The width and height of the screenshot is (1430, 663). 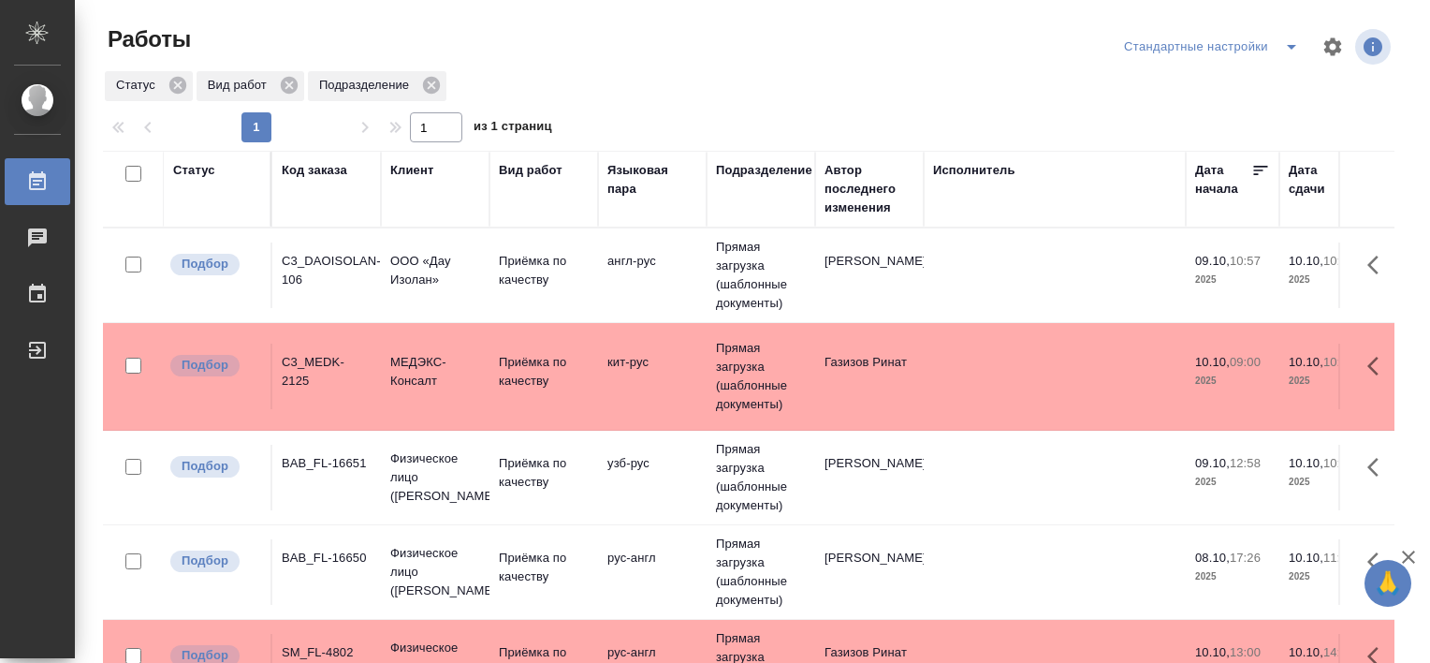 What do you see at coordinates (652, 180) in the screenshot?
I see `div: Языковая пара` at bounding box center [652, 180].